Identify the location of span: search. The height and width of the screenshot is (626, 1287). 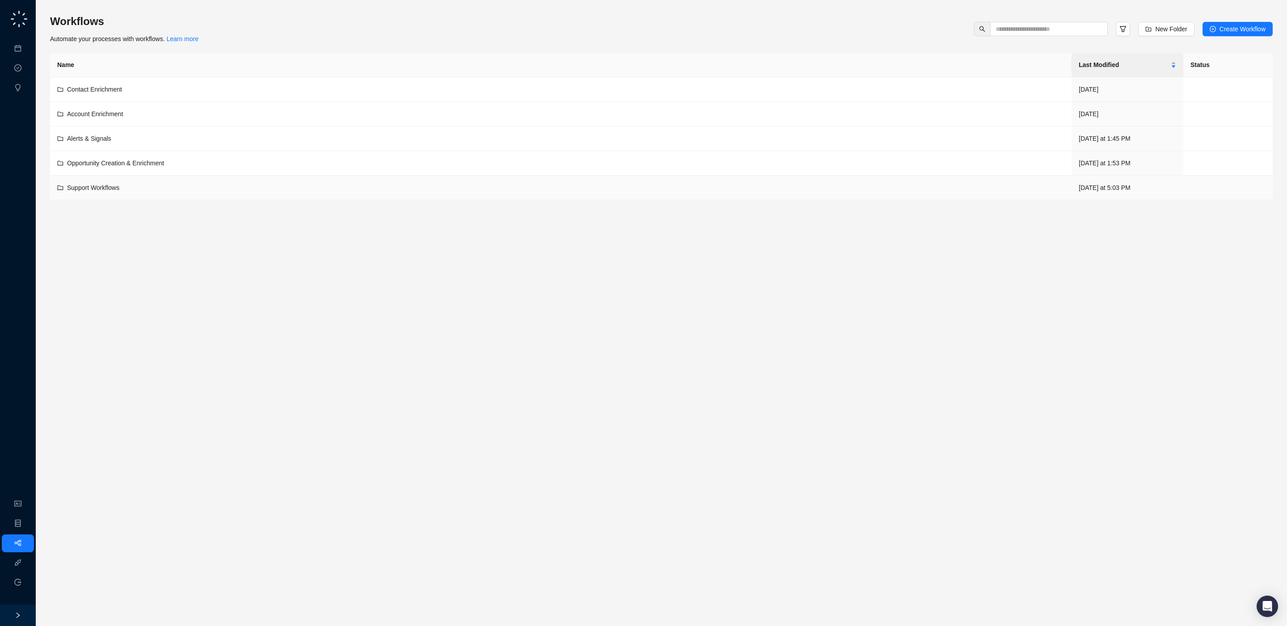
(982, 29).